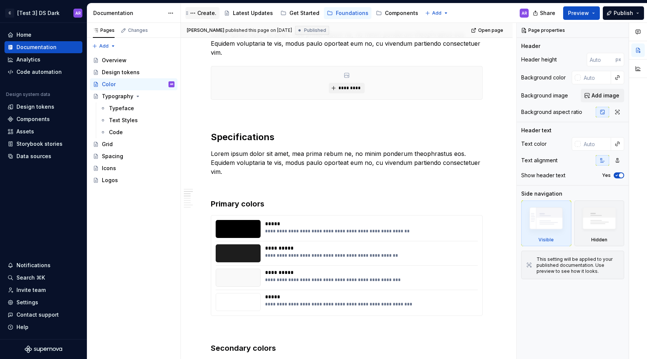 This screenshot has width=647, height=359. Describe the element at coordinates (112, 156) in the screenshot. I see `div: Spacing` at that location.